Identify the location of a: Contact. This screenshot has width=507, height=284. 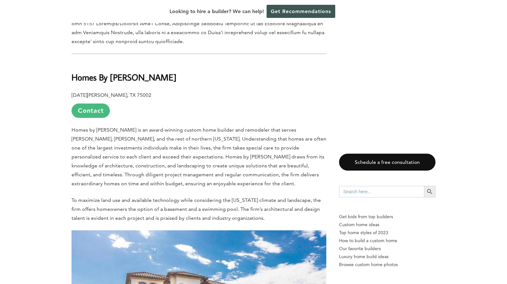
(91, 110).